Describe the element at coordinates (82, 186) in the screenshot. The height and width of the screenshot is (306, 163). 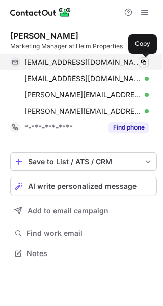
I see `span: AI write personalized message` at that location.